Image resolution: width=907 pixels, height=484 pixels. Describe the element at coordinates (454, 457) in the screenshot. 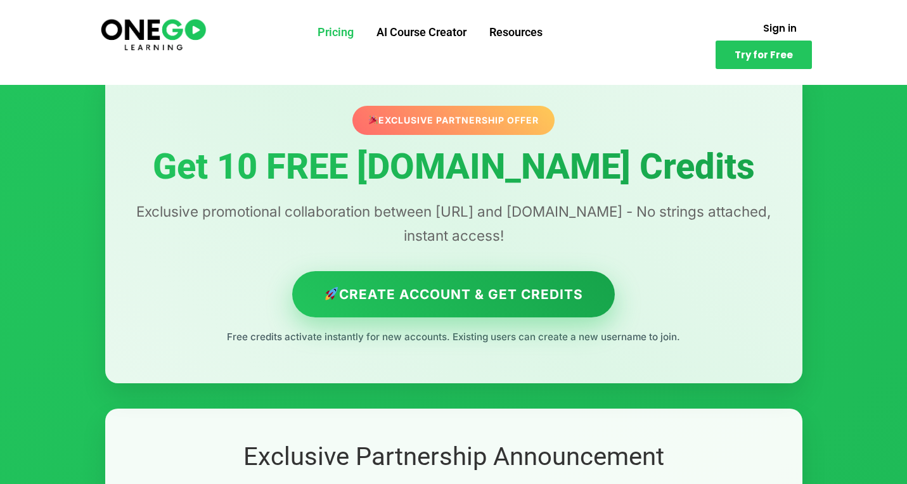

I see `h2: Exclusive Partnership Announcement` at that location.